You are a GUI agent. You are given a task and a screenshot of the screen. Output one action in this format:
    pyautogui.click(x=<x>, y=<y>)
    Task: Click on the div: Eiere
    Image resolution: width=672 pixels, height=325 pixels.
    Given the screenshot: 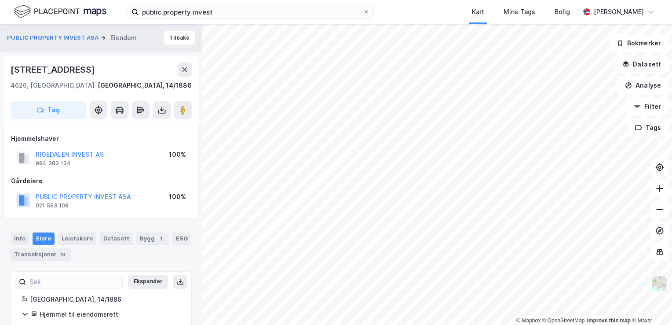 What is the action you would take?
    pyautogui.click(x=44, y=238)
    